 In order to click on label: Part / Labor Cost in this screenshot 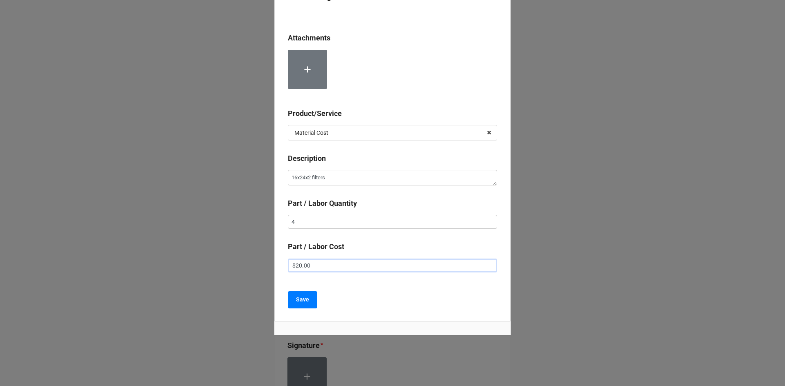, I will do `click(316, 247)`.